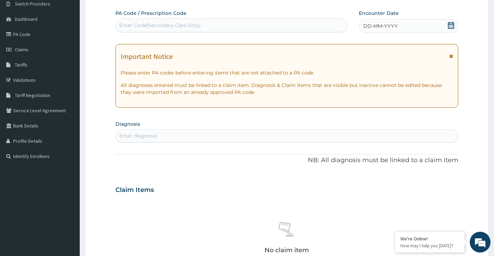  I want to click on label: Diagnosis, so click(128, 124).